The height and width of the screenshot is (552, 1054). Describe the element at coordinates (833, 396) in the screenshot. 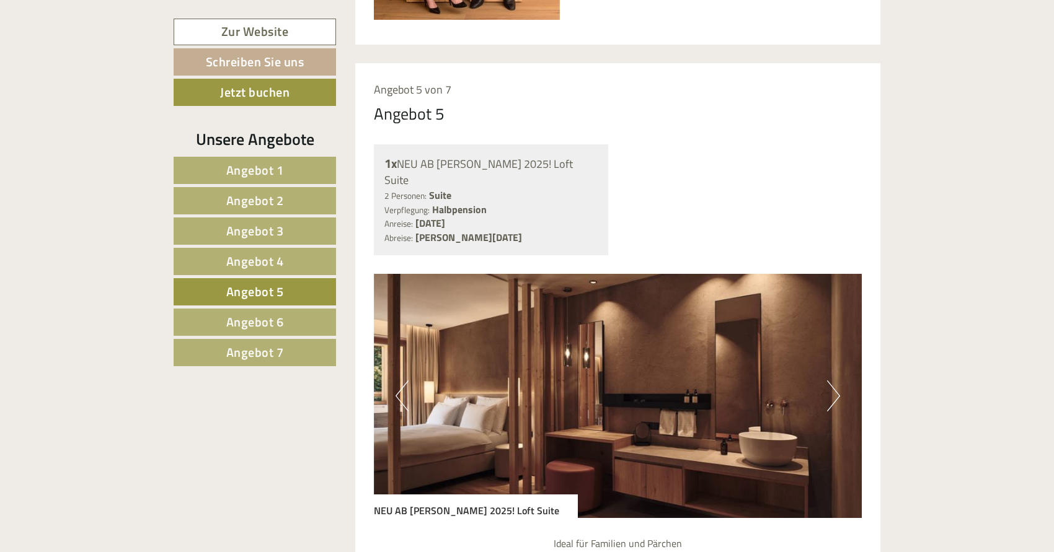

I see `button: Next` at that location.